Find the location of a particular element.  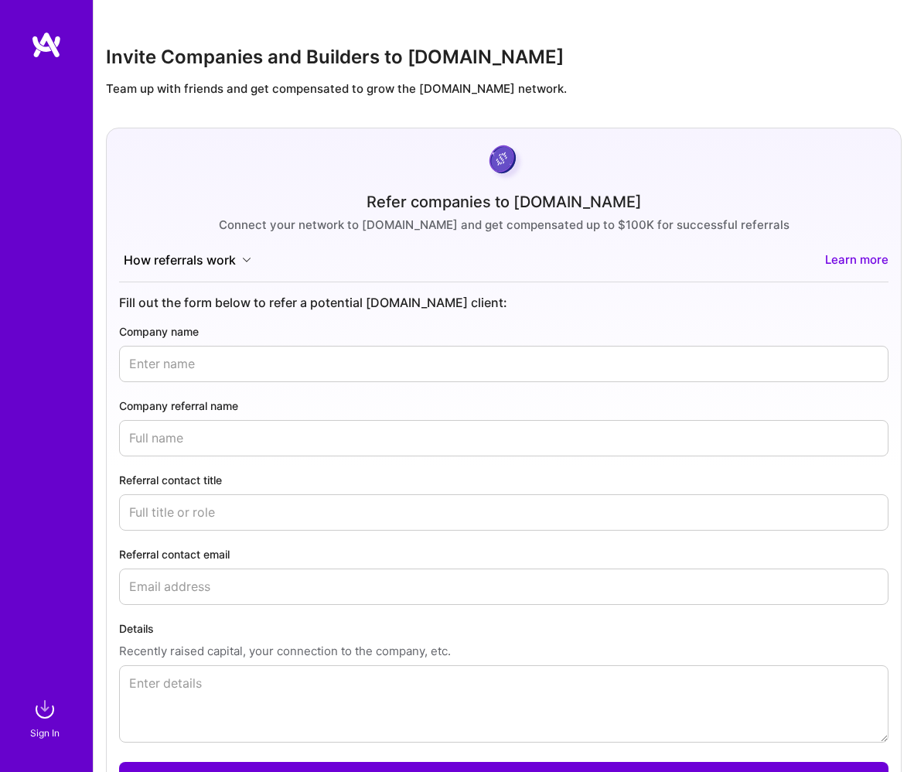

a: sign inSign In is located at coordinates (46, 717).